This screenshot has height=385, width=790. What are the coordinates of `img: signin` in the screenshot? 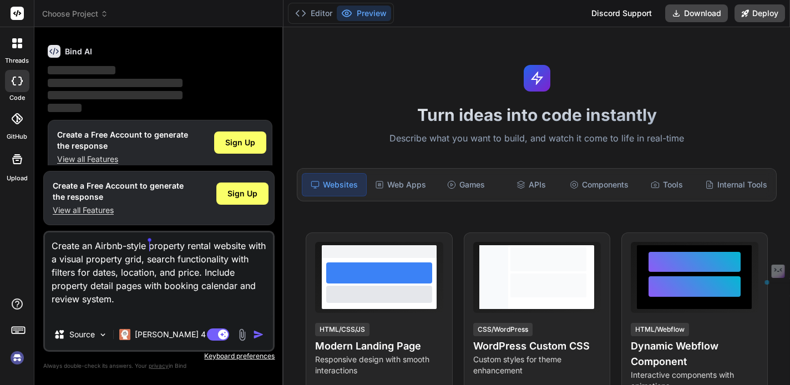 It's located at (17, 358).